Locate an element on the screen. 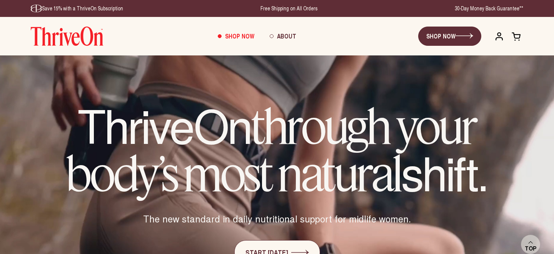 The image size is (554, 254). p: 30-Day Money Back Guarantee** is located at coordinates (489, 8).